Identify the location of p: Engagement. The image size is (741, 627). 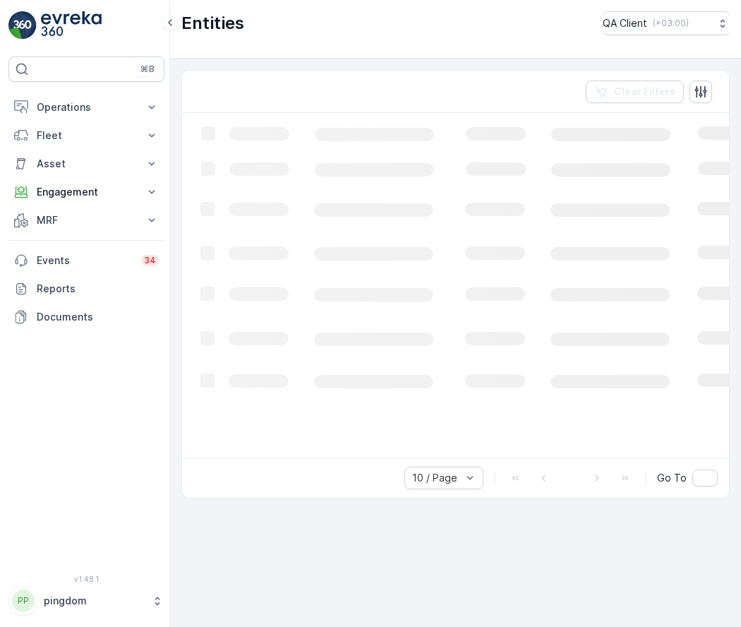
(86, 192).